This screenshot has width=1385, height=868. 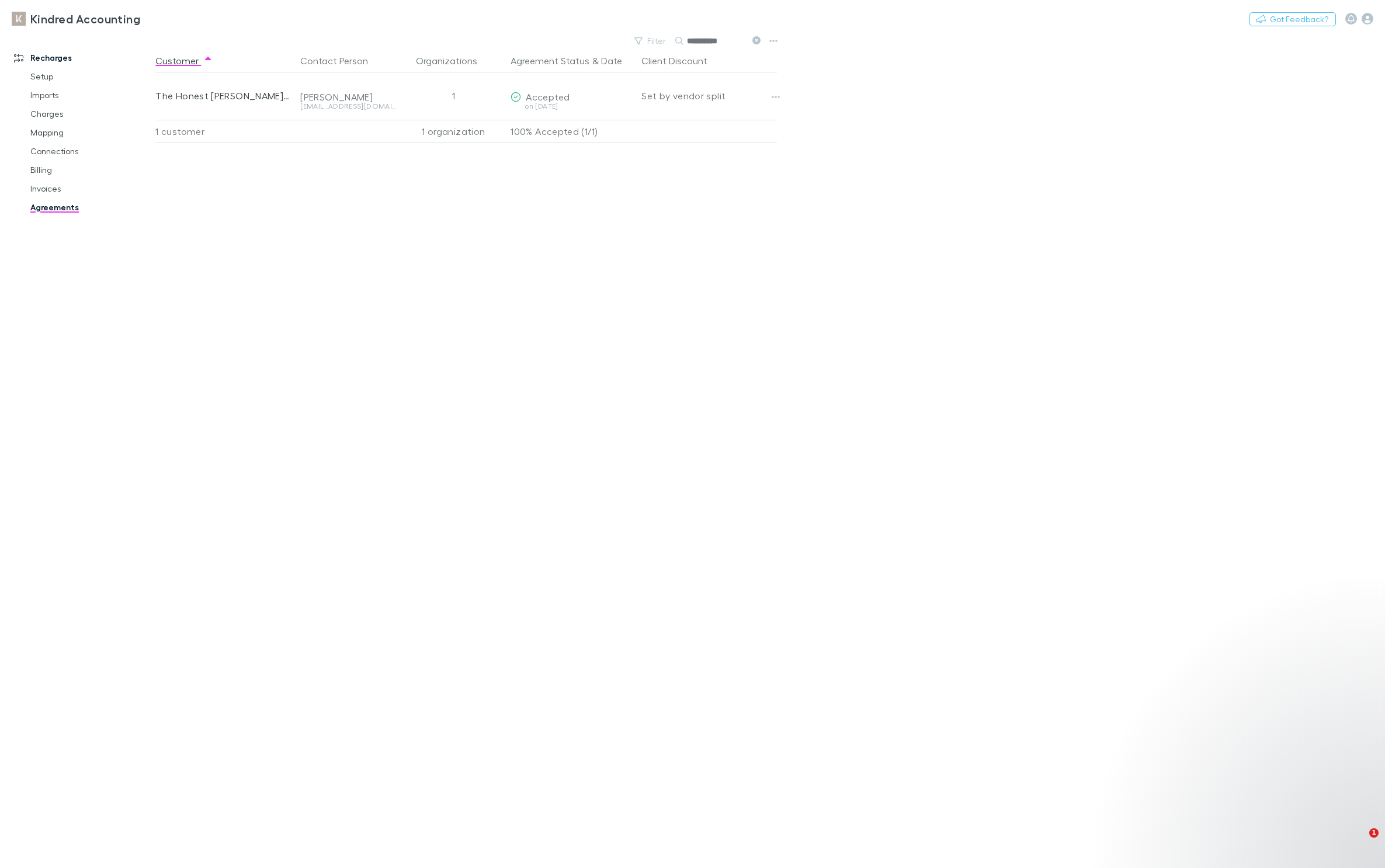 I want to click on button: Agreement Status, so click(x=550, y=61).